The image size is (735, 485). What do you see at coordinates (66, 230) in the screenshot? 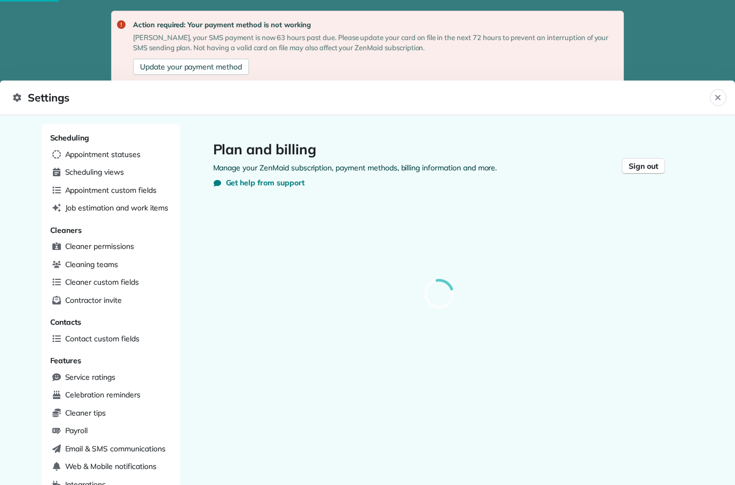
I see `span: Cleaners` at bounding box center [66, 230].